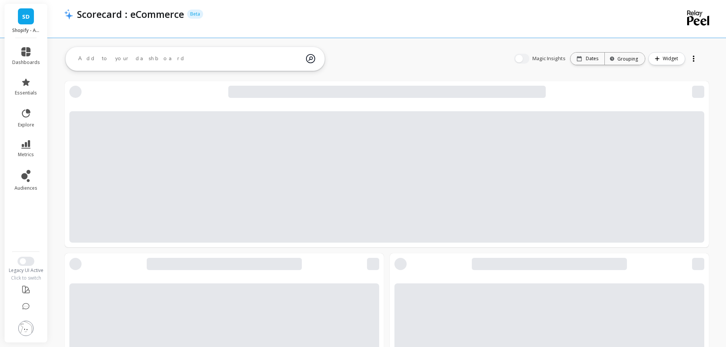 The width and height of the screenshot is (726, 347). I want to click on img: magic search icon, so click(311, 59).